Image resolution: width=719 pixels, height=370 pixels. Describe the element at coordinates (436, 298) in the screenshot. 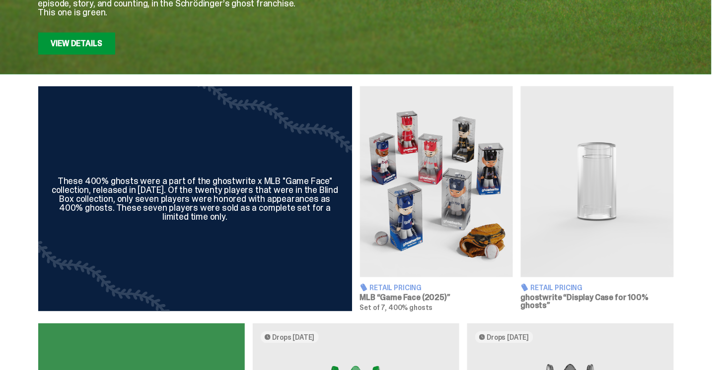

I see `h3: MLB “Game Face (2025)”` at that location.